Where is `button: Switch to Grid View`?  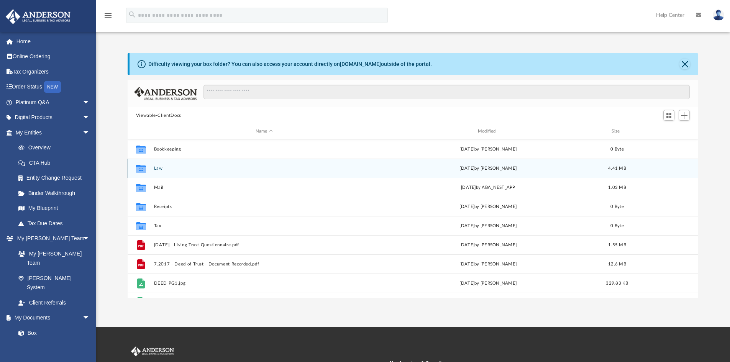 button: Switch to Grid View is located at coordinates (669, 115).